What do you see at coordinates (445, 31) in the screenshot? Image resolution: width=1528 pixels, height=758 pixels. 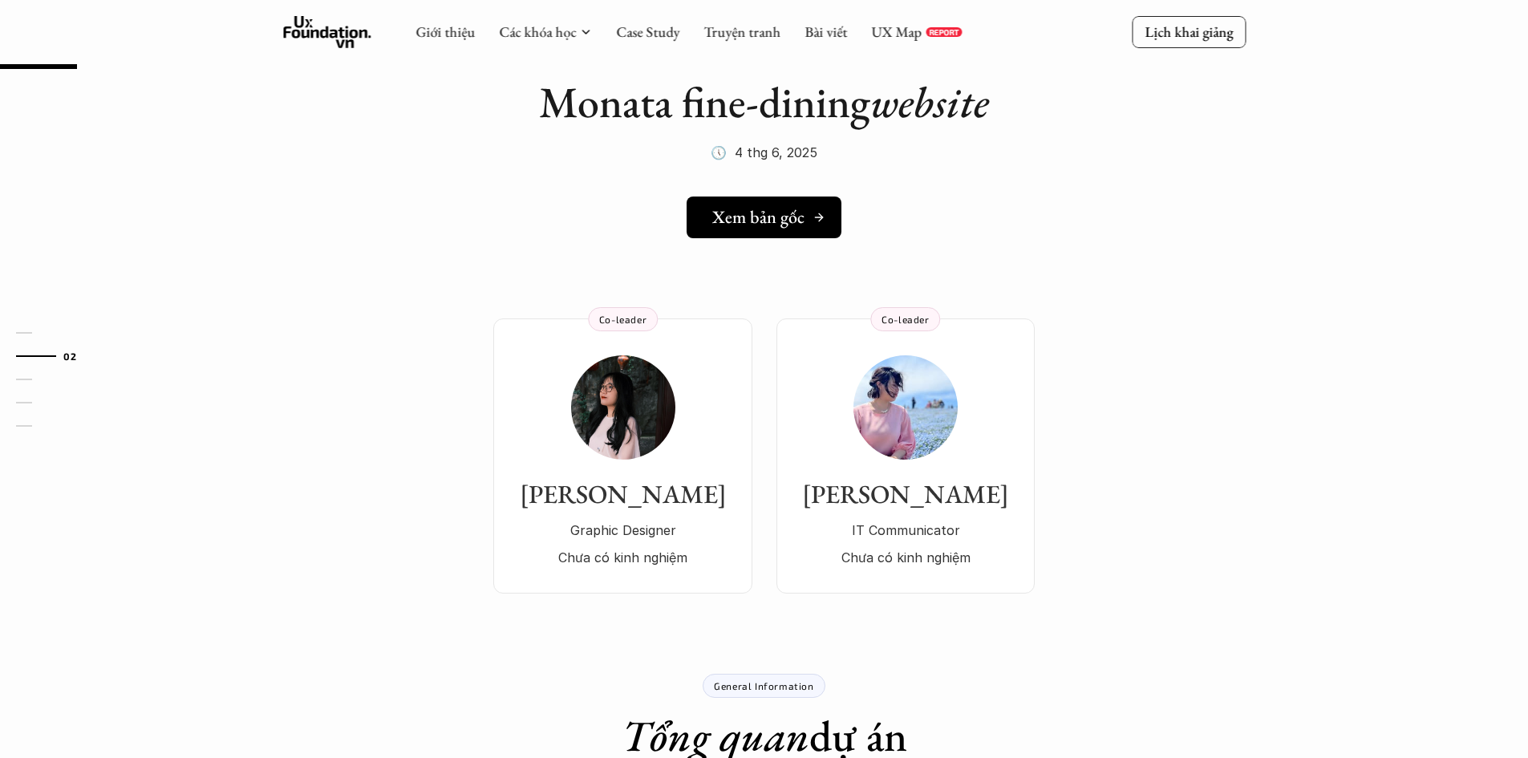 I see `a: Giới thiệu` at bounding box center [445, 31].